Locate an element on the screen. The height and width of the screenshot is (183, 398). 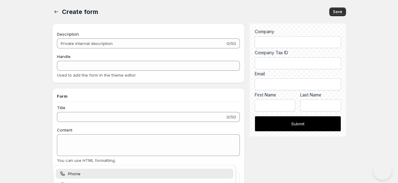
span: Save is located at coordinates (337, 12).